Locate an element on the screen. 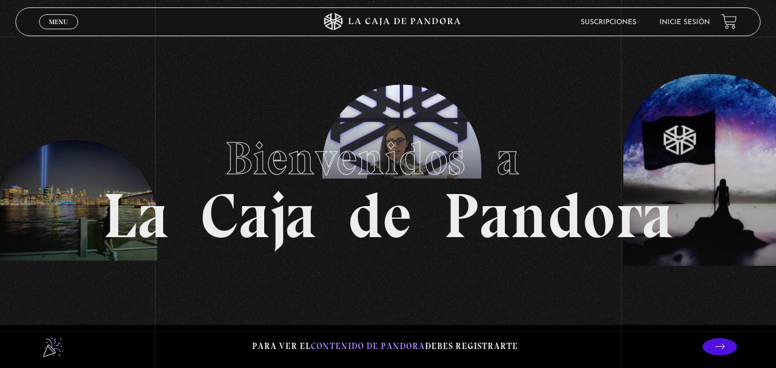 This screenshot has width=776, height=368. p: Para ver el debes registrarte is located at coordinates (385, 347).